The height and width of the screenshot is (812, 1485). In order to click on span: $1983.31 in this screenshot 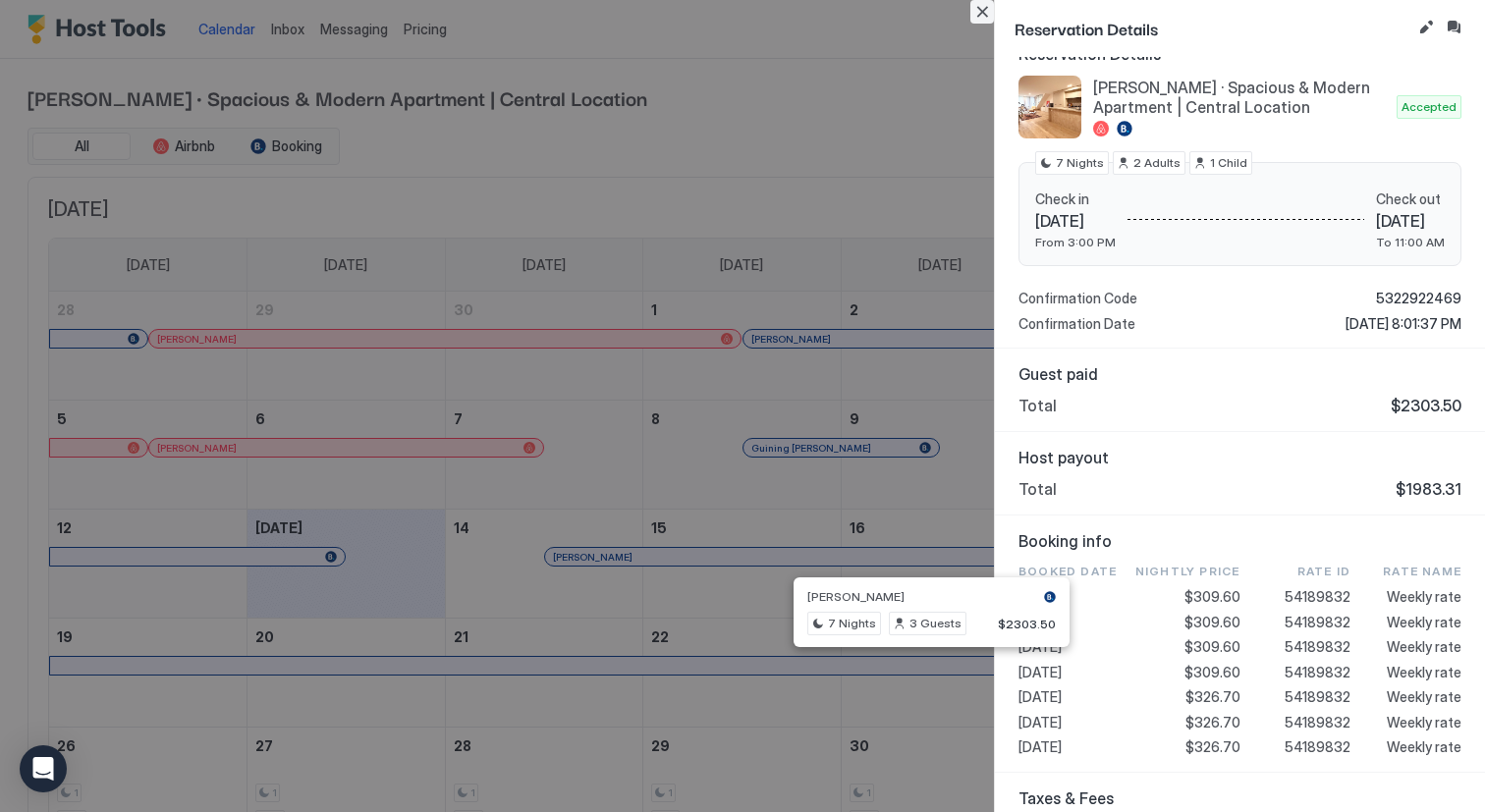, I will do `click(1428, 489)`.